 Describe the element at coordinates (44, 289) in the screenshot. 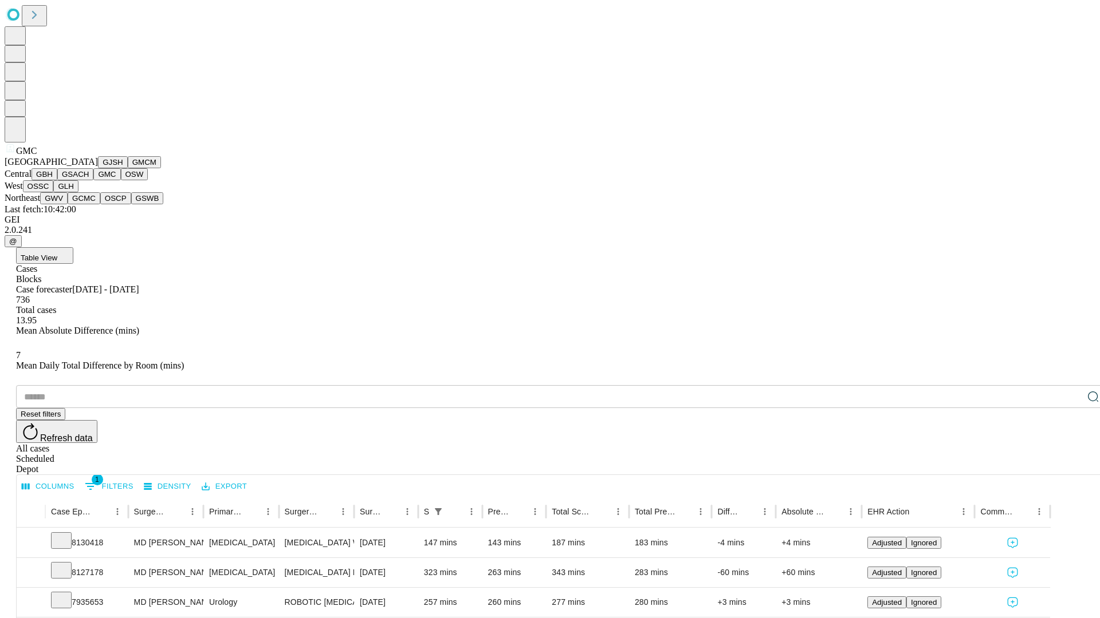

I see `span: Case forecaster` at that location.